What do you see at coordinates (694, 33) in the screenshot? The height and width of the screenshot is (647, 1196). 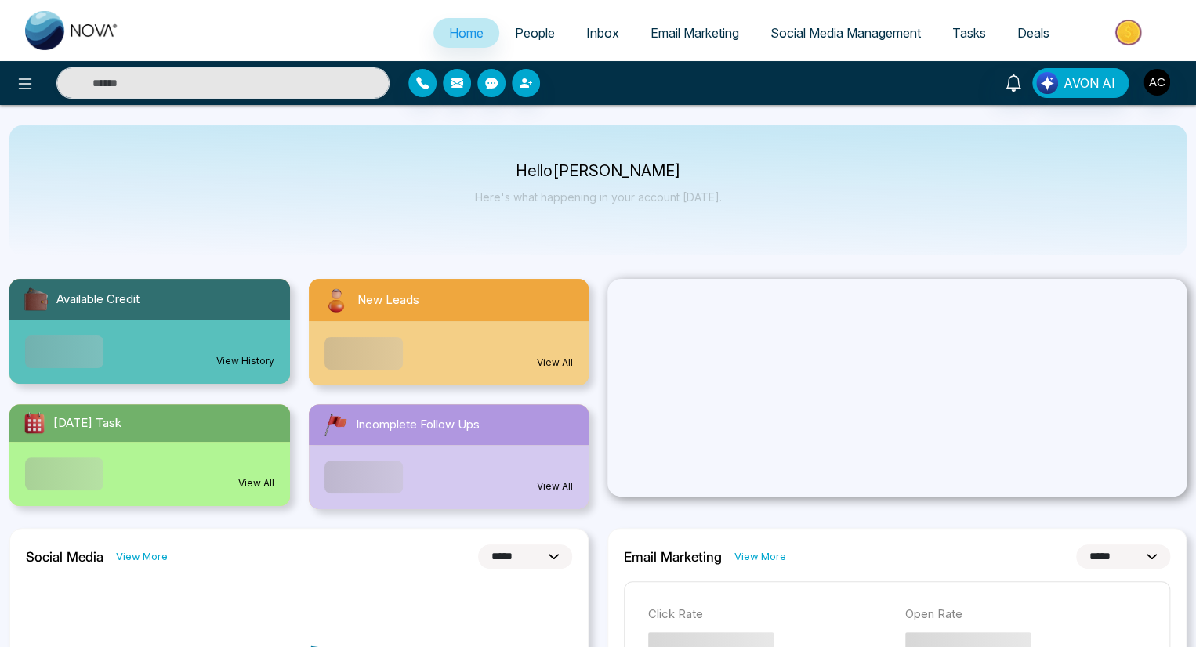 I see `span: Email Marketing` at bounding box center [694, 33].